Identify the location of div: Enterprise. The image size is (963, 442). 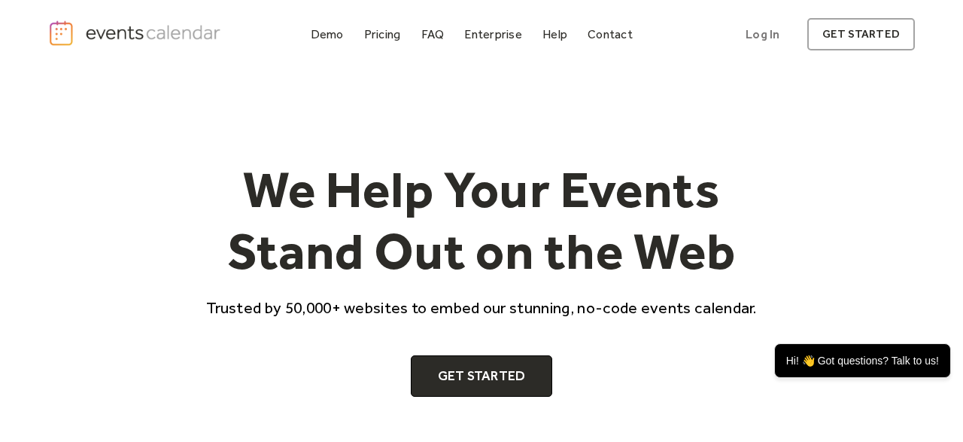
(493, 34).